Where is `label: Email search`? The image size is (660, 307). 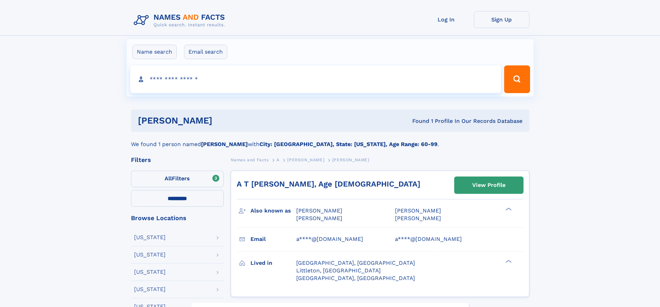
label: Email search is located at coordinates (205, 52).